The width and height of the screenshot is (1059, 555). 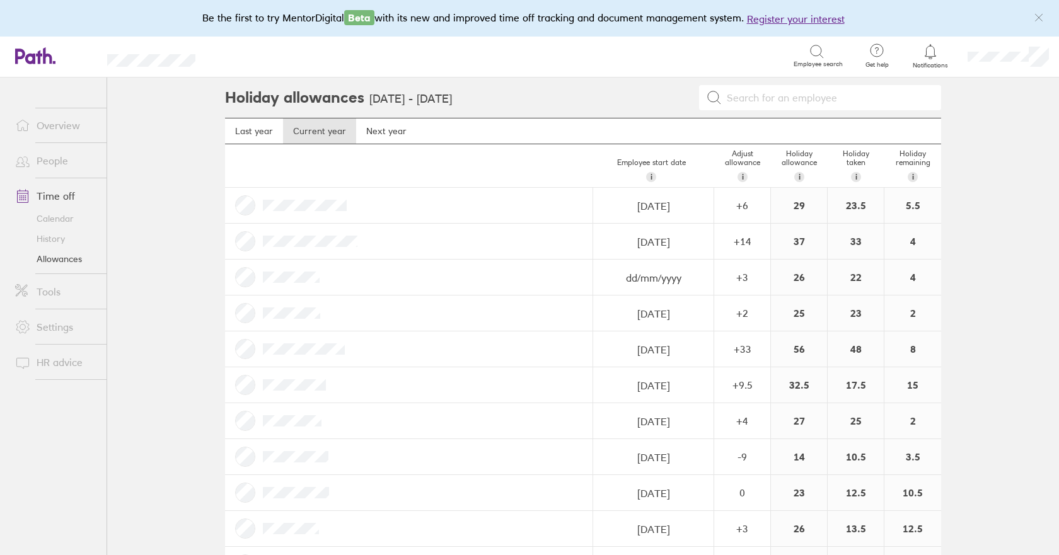 What do you see at coordinates (828, 98) in the screenshot?
I see `input: Search for an employee` at bounding box center [828, 98].